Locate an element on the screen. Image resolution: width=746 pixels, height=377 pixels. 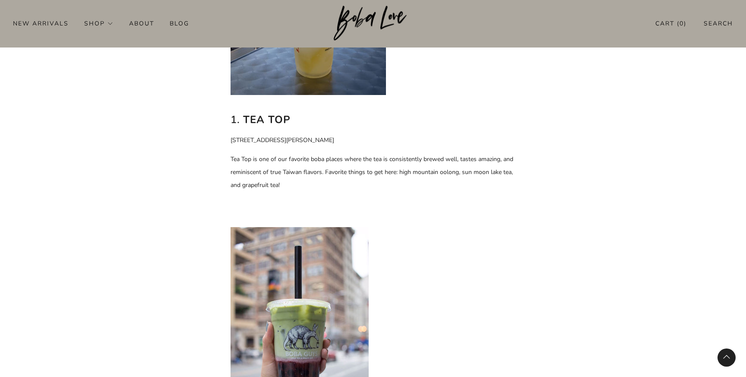
a: Boba Love is located at coordinates (373, 23).